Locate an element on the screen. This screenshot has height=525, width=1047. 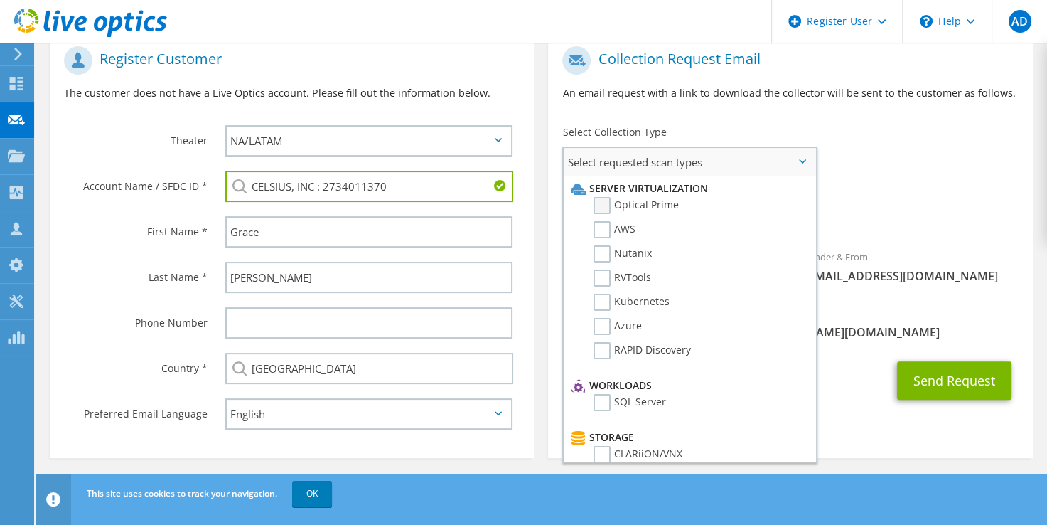
label: Last Name * is located at coordinates (136, 273).